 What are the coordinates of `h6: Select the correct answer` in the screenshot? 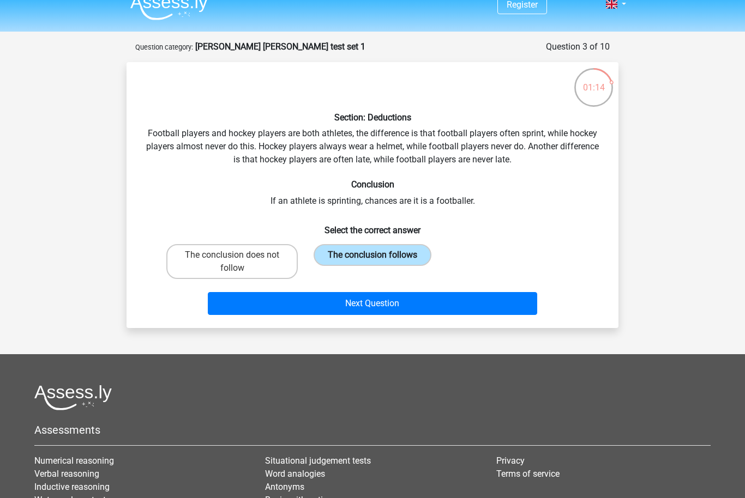 It's located at (372, 226).